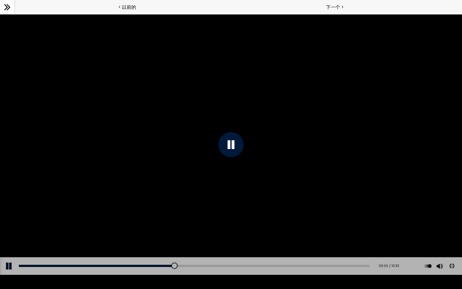  What do you see at coordinates (428, 266) in the screenshot?
I see `button: 播放速率` at bounding box center [428, 266].